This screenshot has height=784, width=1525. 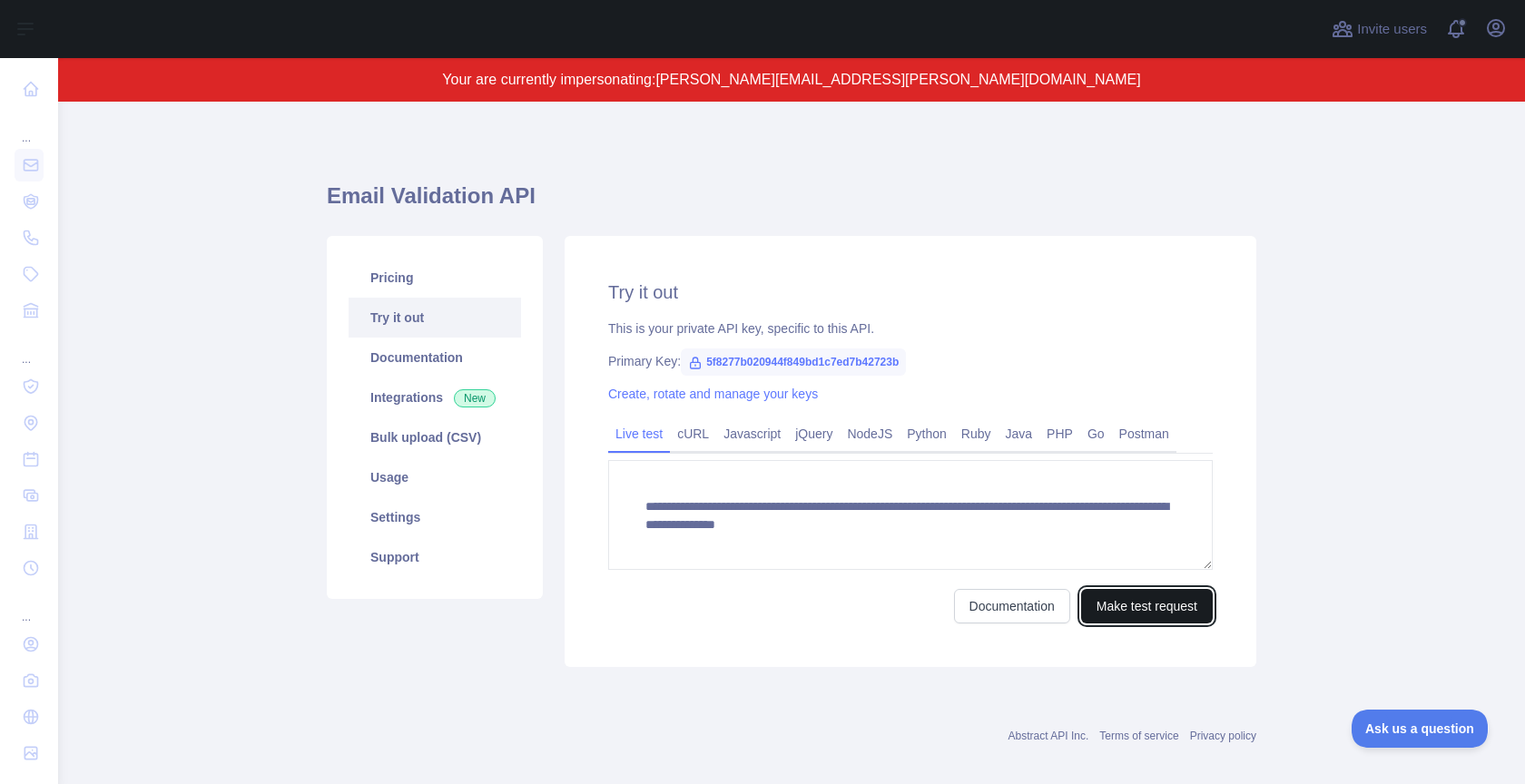 What do you see at coordinates (1059, 433) in the screenshot?
I see `a: PHP` at bounding box center [1059, 433].